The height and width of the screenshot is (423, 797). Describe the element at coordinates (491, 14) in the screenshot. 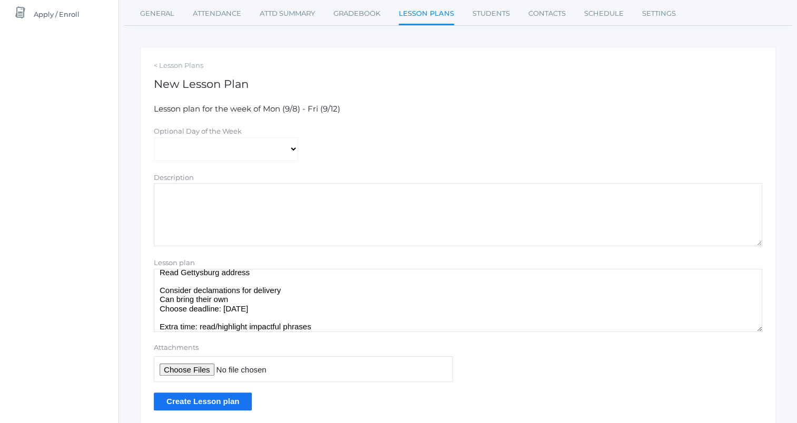

I see `a: Students` at that location.